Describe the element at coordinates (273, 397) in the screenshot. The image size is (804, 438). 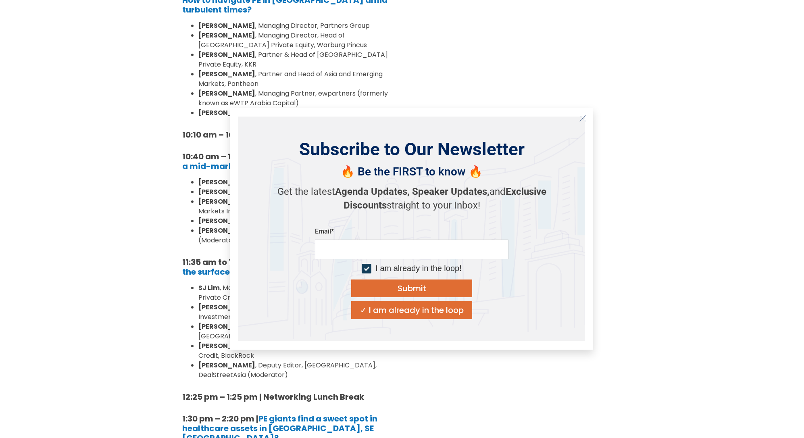
I see `b: 12:25 pm – 1:25 pm | Networking Lunch Break` at that location.